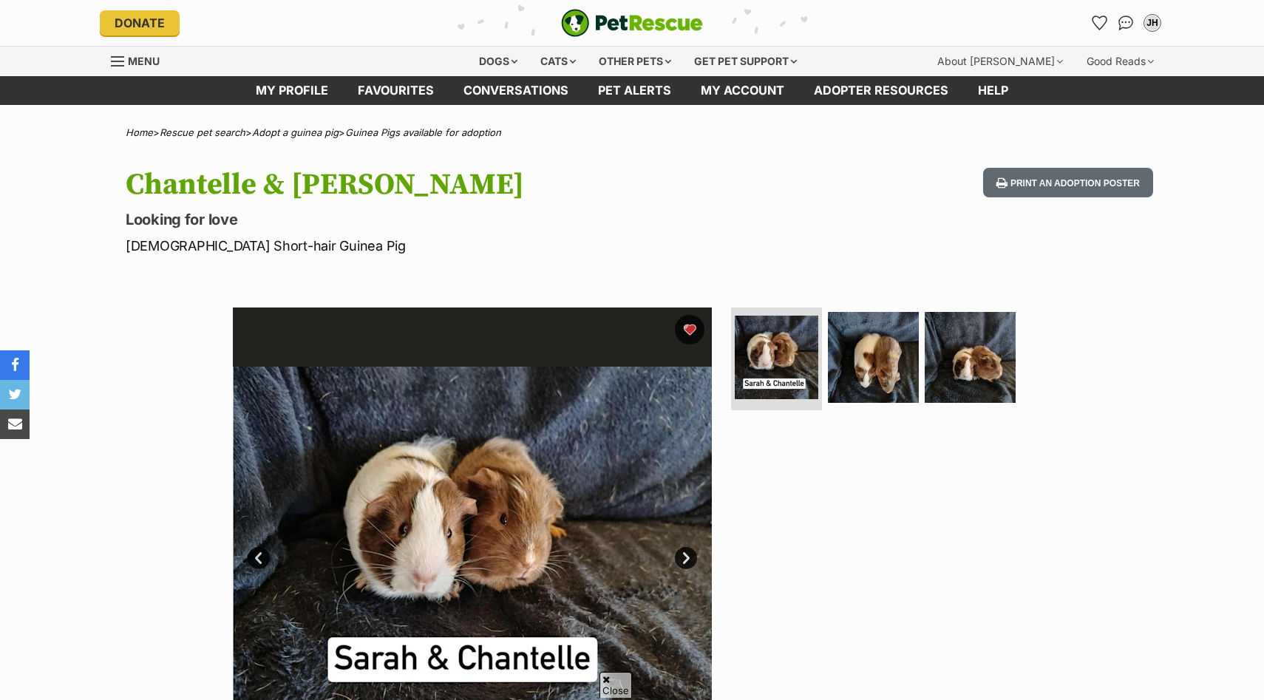 The image size is (1264, 700). I want to click on div: Cats, so click(558, 61).